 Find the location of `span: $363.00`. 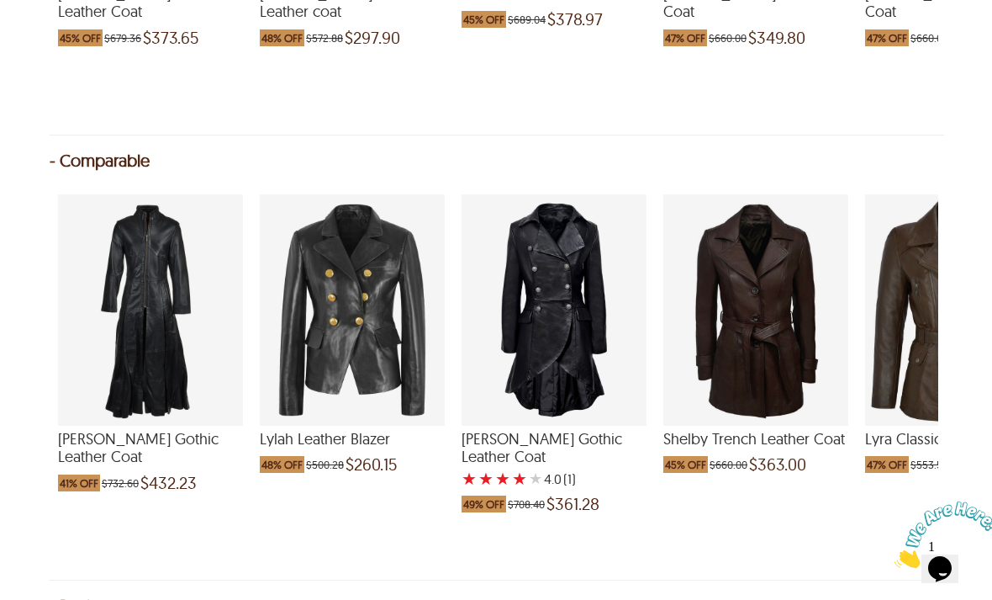

span: $363.00 is located at coordinates (778, 464).